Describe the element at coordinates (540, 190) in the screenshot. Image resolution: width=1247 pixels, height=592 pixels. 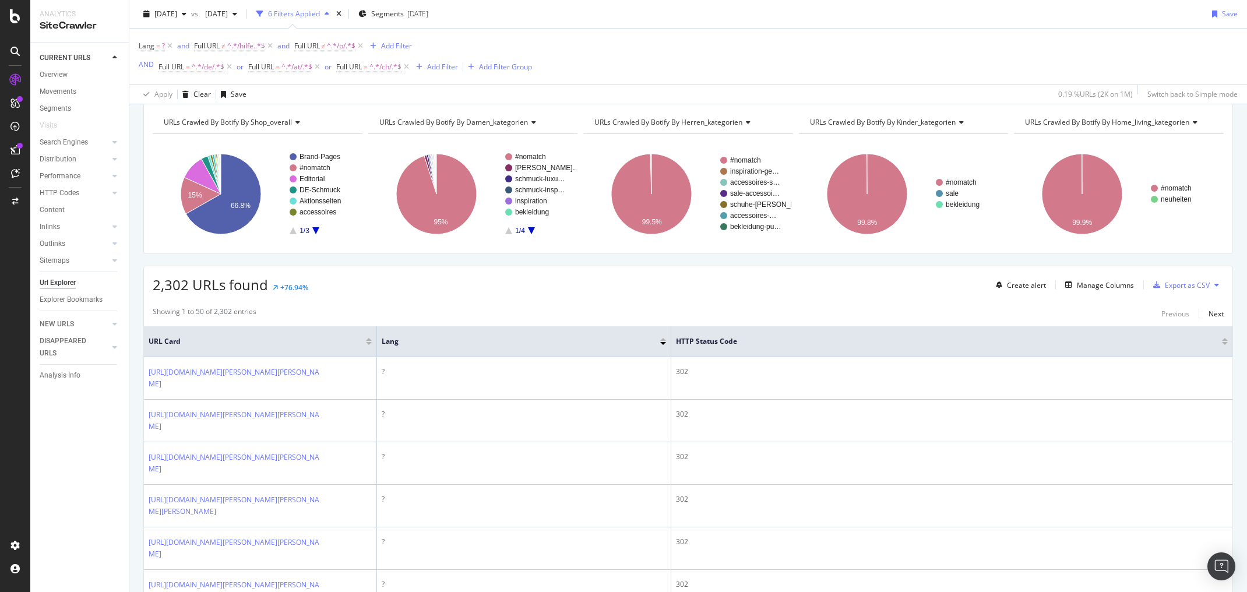
I see `text: schmuck-insp…` at that location.